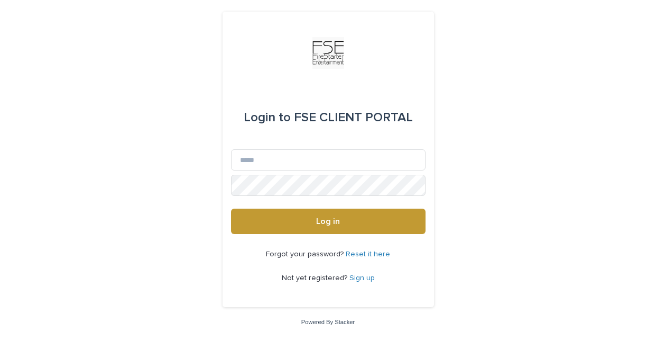 The width and height of the screenshot is (656, 349). Describe the element at coordinates (328, 322) in the screenshot. I see `a: Powered By Stacker` at that location.